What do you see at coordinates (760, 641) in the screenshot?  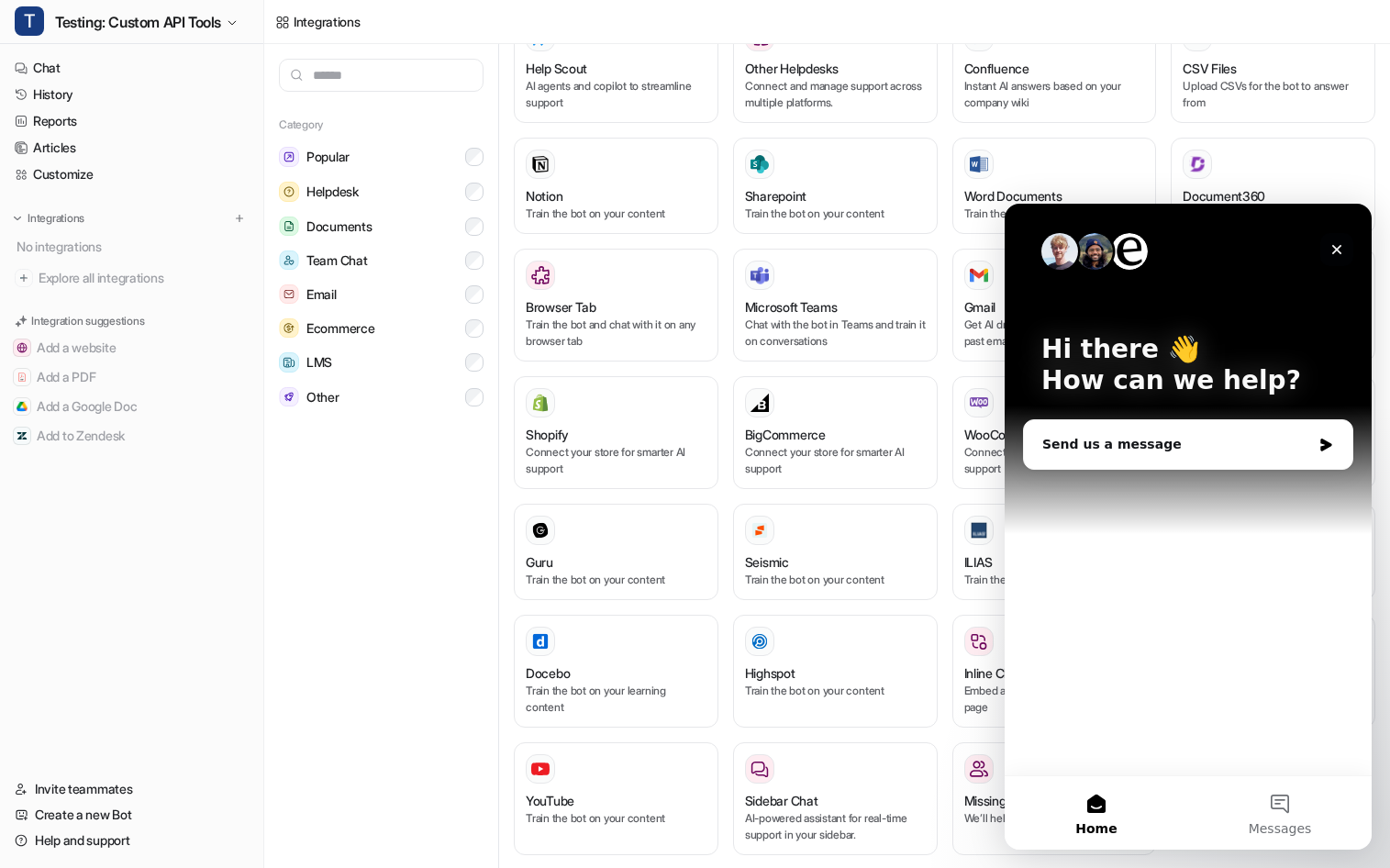 I see `img: Highspot` at bounding box center [760, 641].